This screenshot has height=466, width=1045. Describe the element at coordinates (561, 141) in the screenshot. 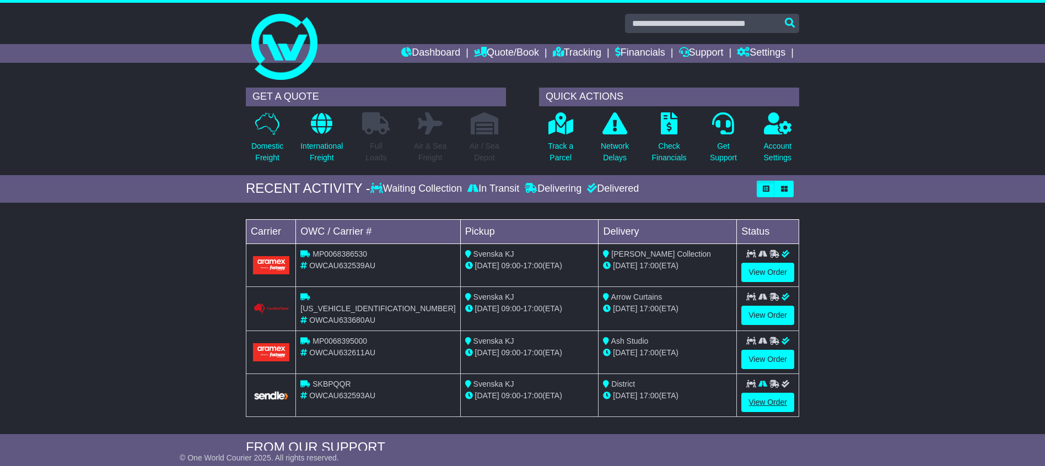

I see `a: Track aParcel` at that location.